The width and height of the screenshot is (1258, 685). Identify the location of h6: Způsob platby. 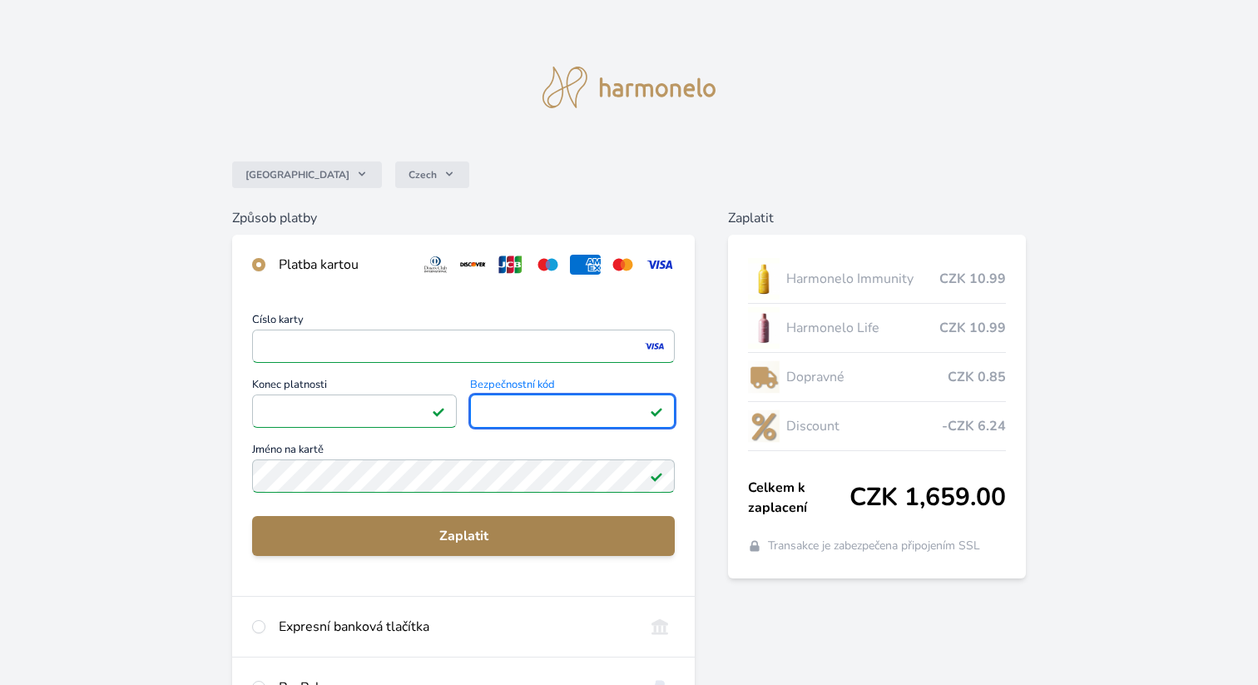
(463, 218).